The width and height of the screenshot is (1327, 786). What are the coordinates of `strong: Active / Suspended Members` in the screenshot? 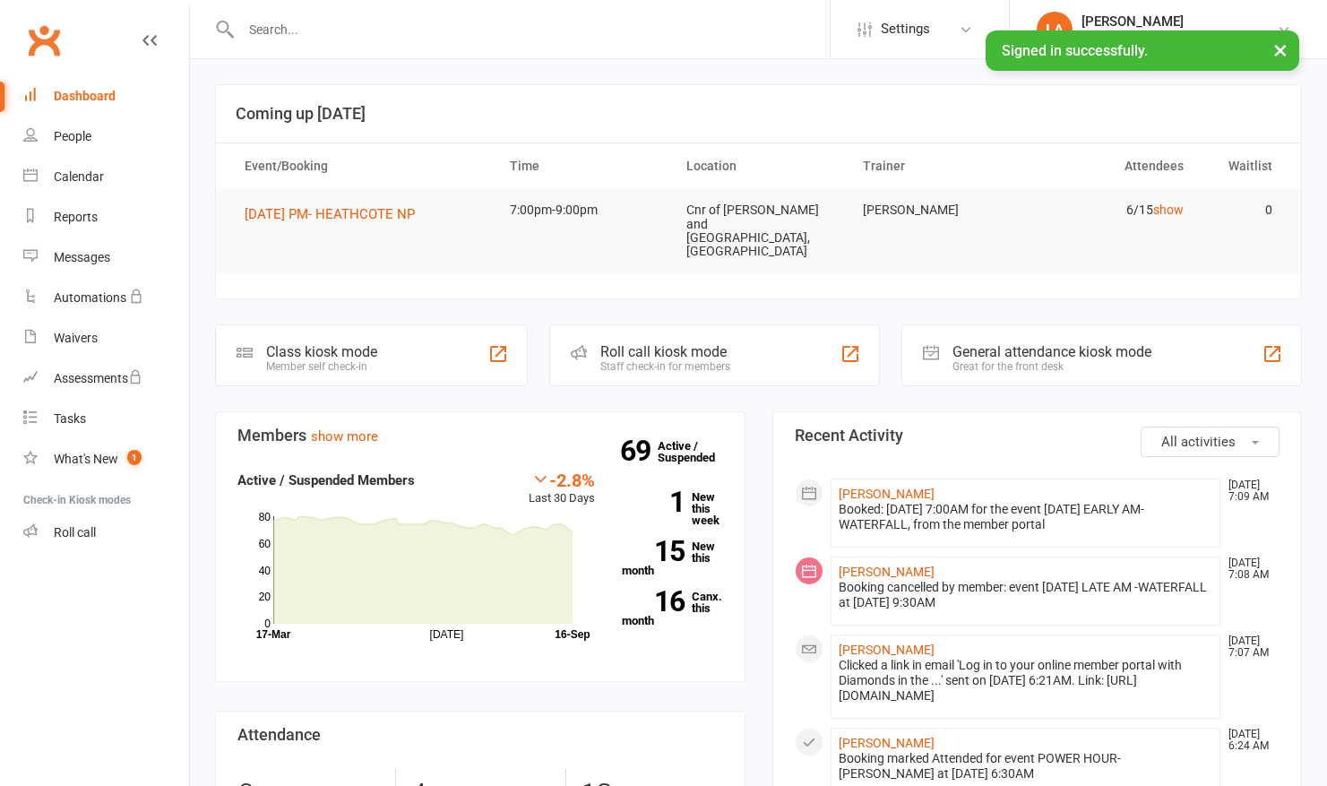 It's located at (326, 480).